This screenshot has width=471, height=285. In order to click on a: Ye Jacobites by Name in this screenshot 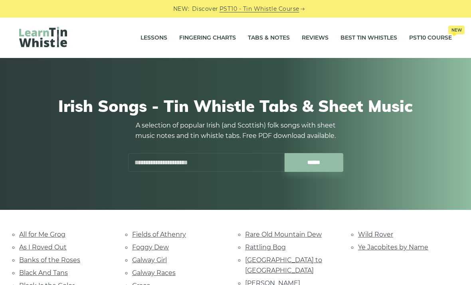, I will do `click(394, 247)`.